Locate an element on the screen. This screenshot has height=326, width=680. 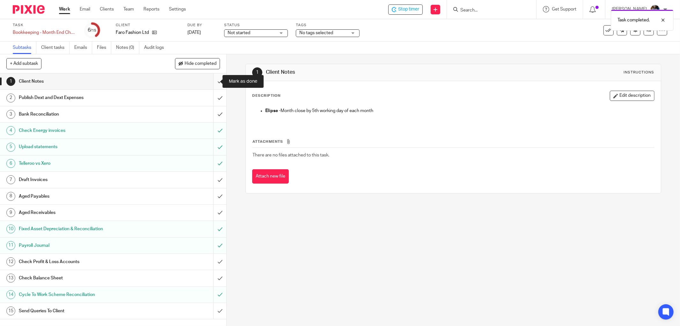
h1: Check Profit & Loss Accounts is located at coordinates (82, 261).